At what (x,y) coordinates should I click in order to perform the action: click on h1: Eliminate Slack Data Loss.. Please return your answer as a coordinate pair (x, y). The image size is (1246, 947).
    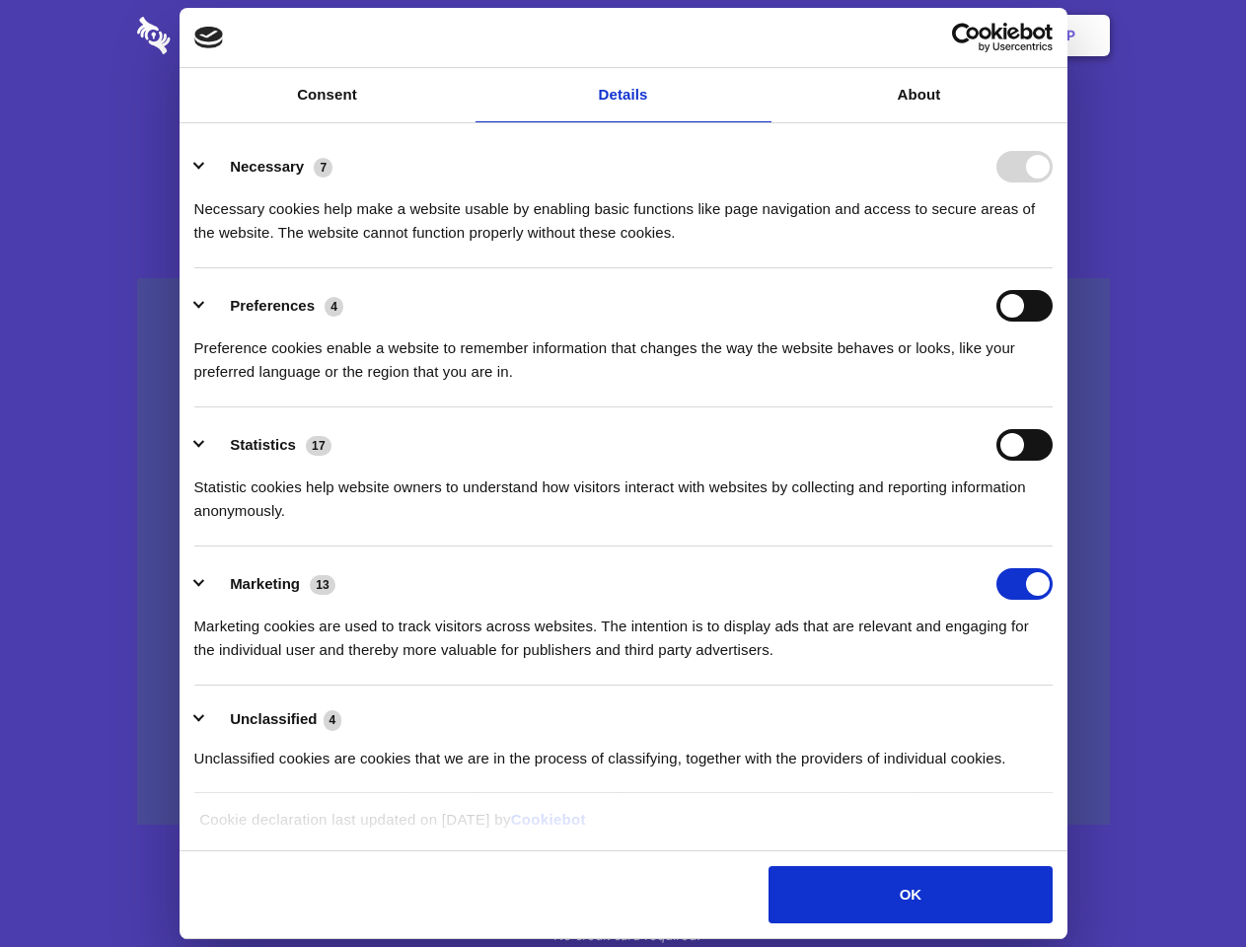
    Looking at the image, I should click on (623, 124).